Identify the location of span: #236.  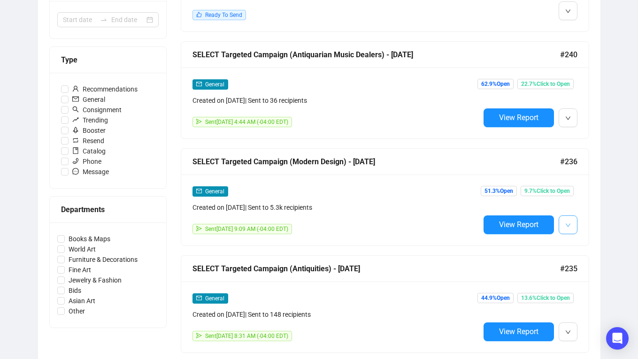
(568, 161).